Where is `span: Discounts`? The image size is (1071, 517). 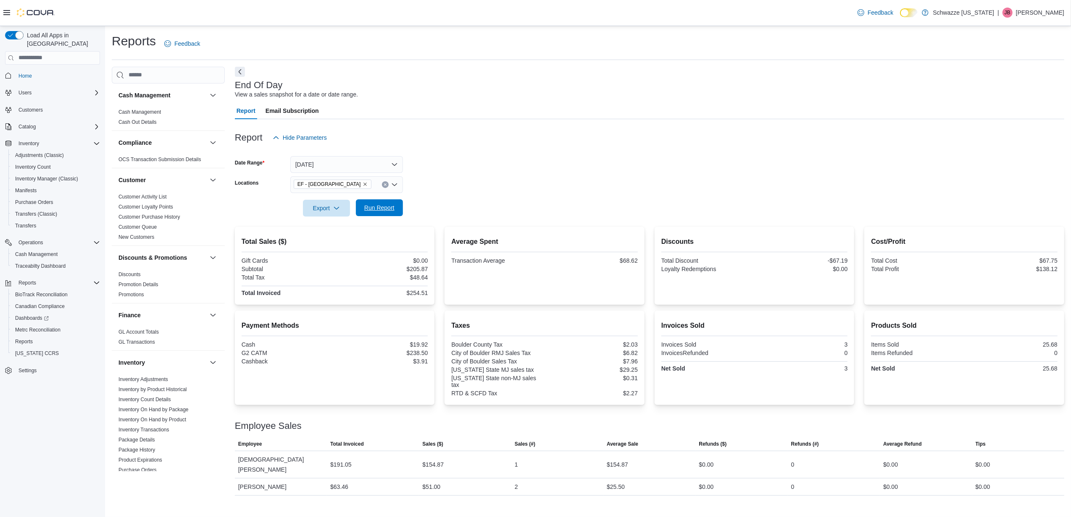
span: Discounts is located at coordinates (129, 275).